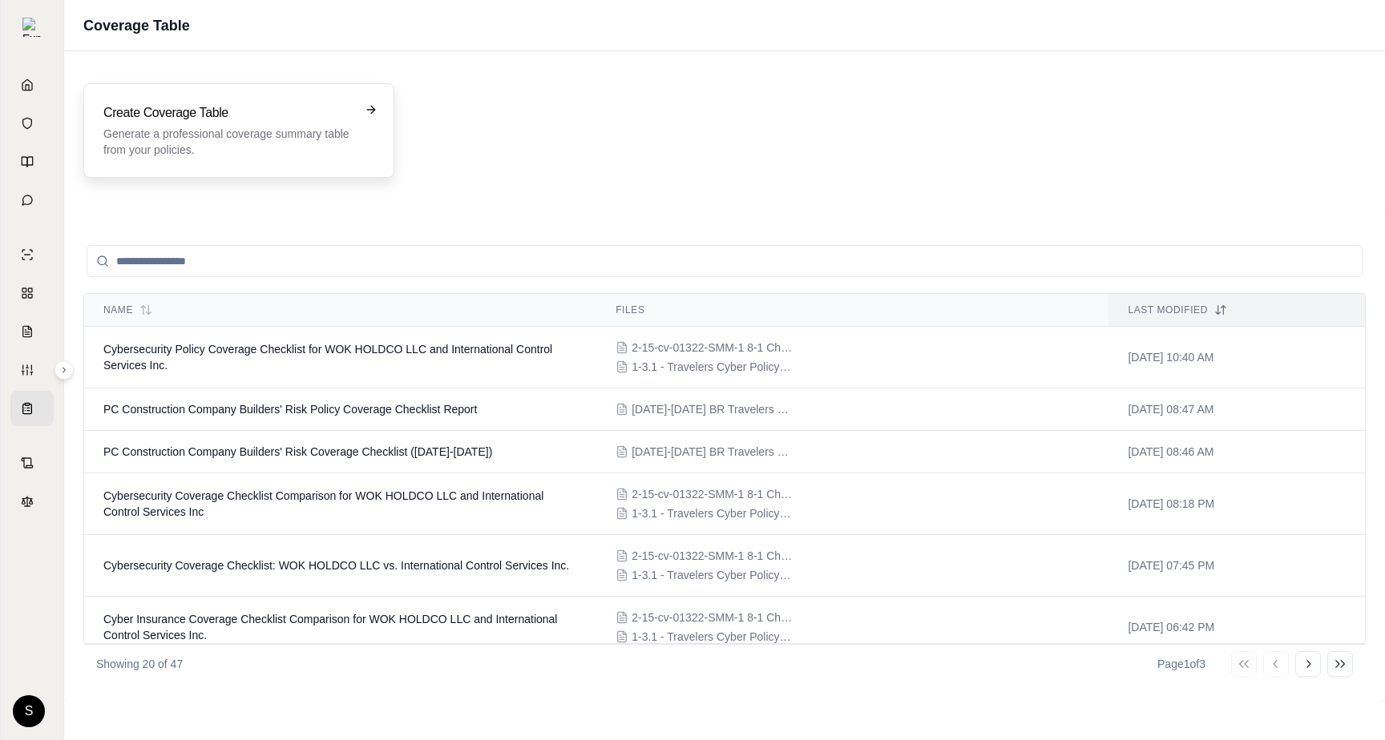 Image resolution: width=1385 pixels, height=740 pixels. I want to click on h3: Create Coverage Table, so click(228, 113).